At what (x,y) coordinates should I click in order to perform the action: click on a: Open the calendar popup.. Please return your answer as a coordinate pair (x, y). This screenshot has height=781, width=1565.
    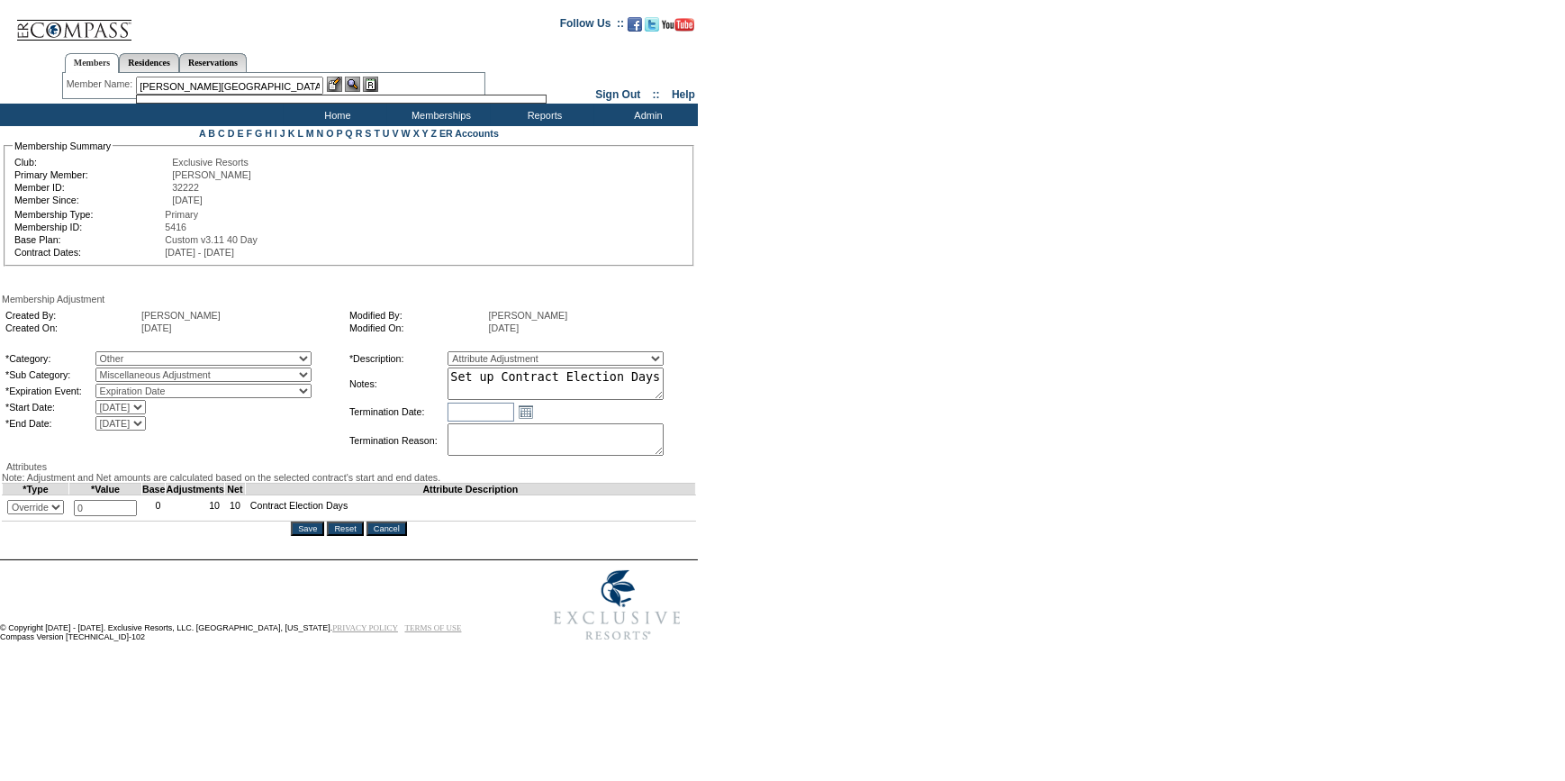
    Looking at the image, I should click on (526, 412).